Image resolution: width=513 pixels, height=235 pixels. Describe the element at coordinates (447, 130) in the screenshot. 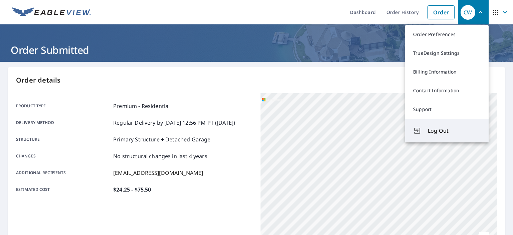

I see `button: Log Out` at that location.